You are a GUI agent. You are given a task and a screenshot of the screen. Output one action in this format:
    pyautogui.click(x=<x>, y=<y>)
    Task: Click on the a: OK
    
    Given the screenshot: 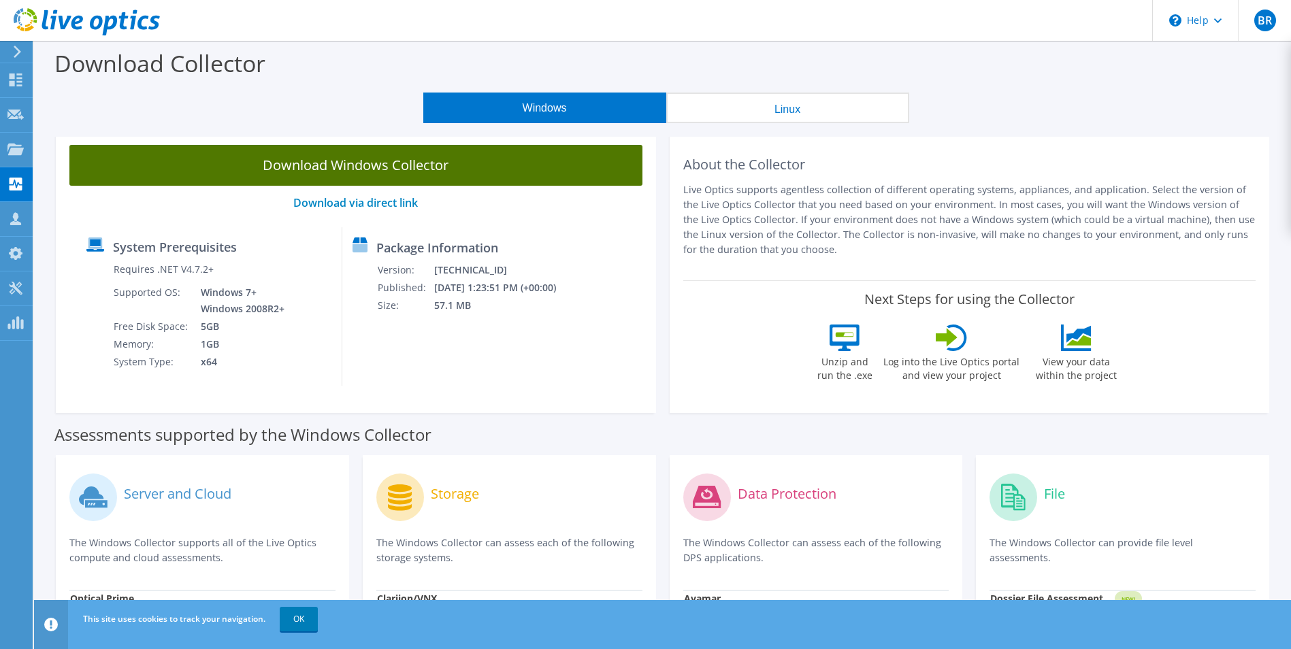 What is the action you would take?
    pyautogui.click(x=299, y=620)
    